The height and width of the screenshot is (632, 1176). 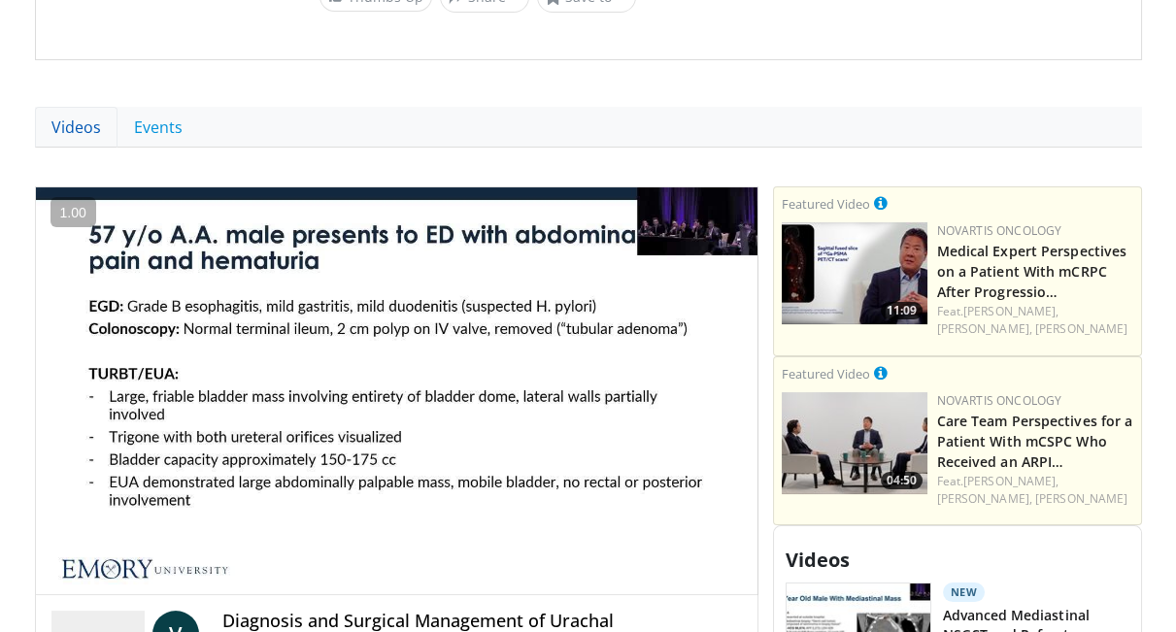 What do you see at coordinates (901, 481) in the screenshot?
I see `span: 04:50` at bounding box center [901, 481].